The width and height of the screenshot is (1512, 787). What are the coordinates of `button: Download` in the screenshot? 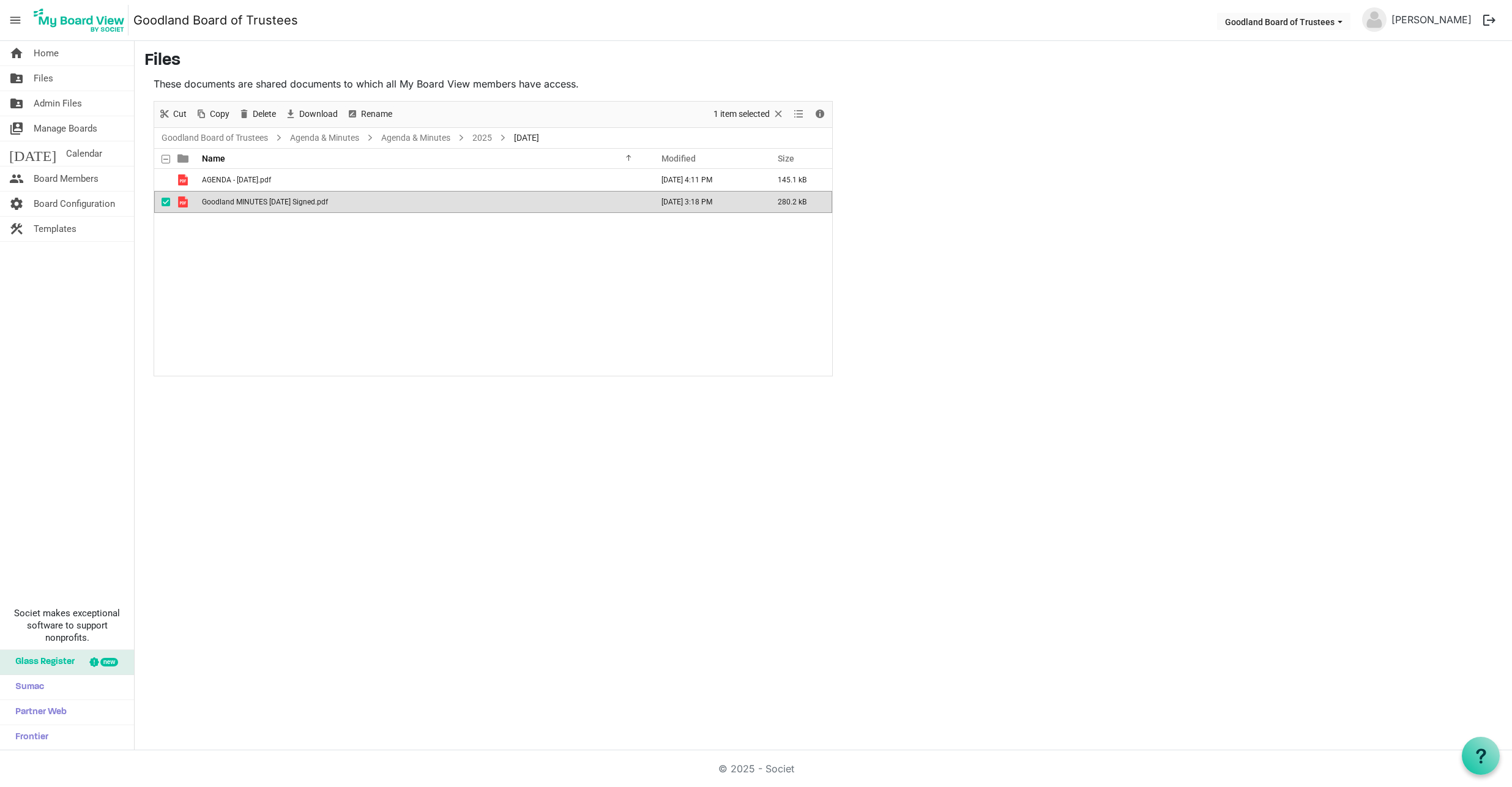 It's located at (312, 114).